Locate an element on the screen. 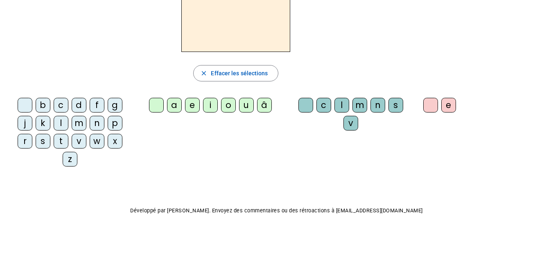  div: w is located at coordinates (97, 141).